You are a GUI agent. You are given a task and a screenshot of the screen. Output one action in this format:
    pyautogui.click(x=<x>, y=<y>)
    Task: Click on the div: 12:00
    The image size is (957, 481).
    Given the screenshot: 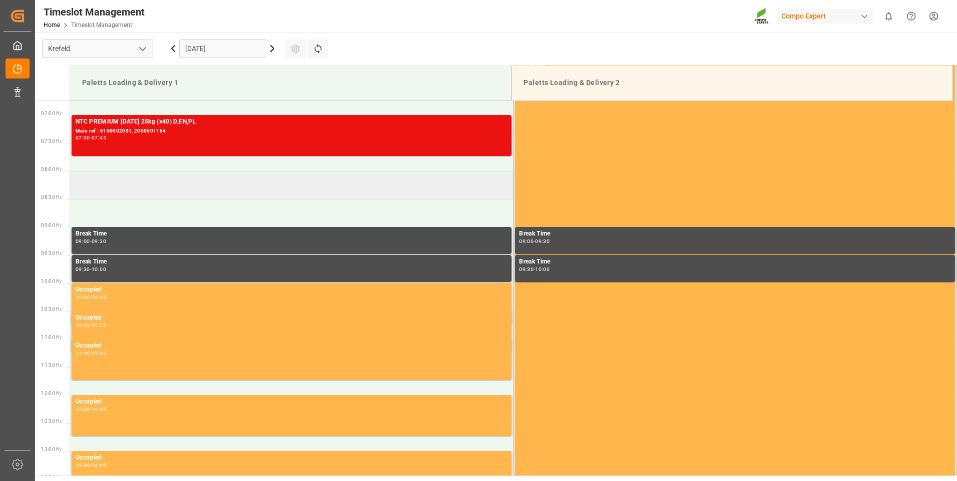 What is the action you would take?
    pyautogui.click(x=83, y=409)
    